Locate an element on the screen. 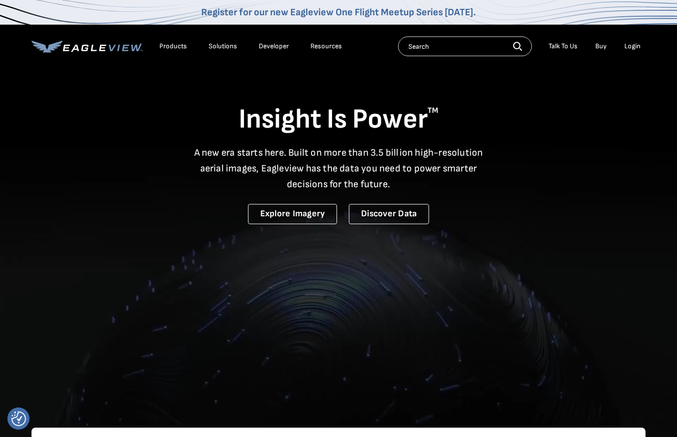 This screenshot has width=677, height=437. div: Talk To Us is located at coordinates (563, 46).